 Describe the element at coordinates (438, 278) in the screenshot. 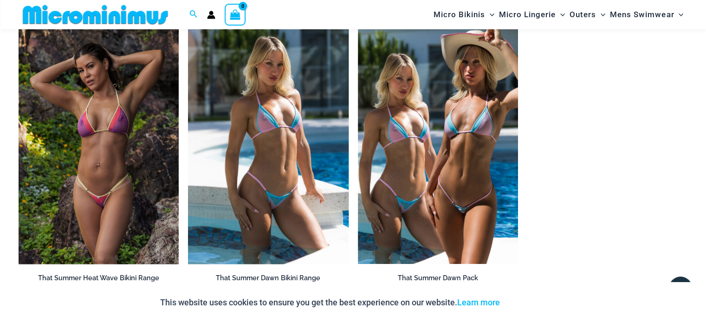

I see `h2: That Summer Dawn Pack` at that location.